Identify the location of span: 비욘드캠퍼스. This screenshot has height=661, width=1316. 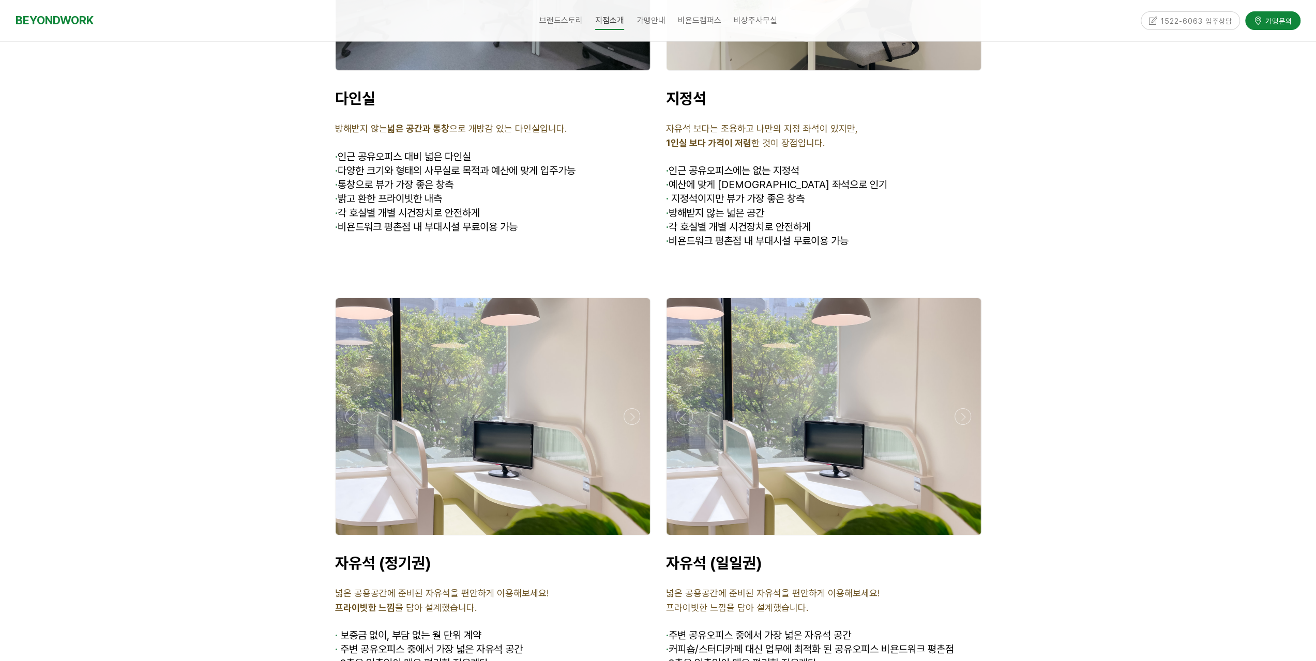
(700, 20).